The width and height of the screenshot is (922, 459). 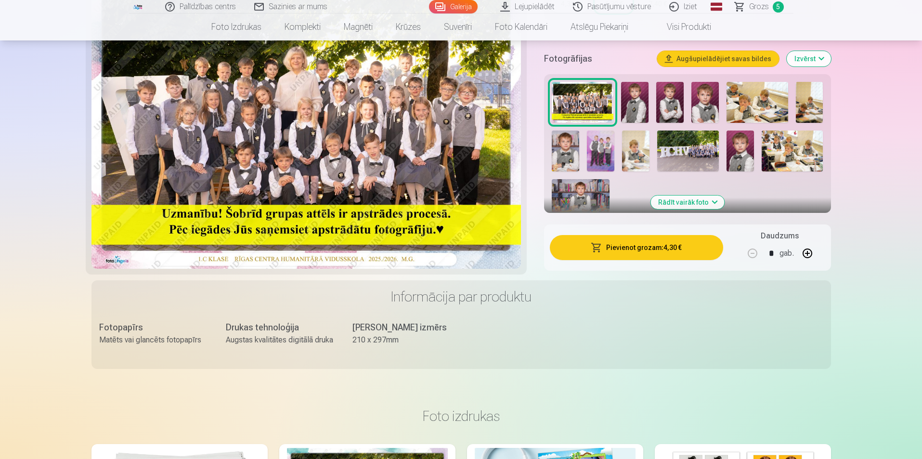 What do you see at coordinates (408, 27) in the screenshot?
I see `a: Krūzes` at bounding box center [408, 27].